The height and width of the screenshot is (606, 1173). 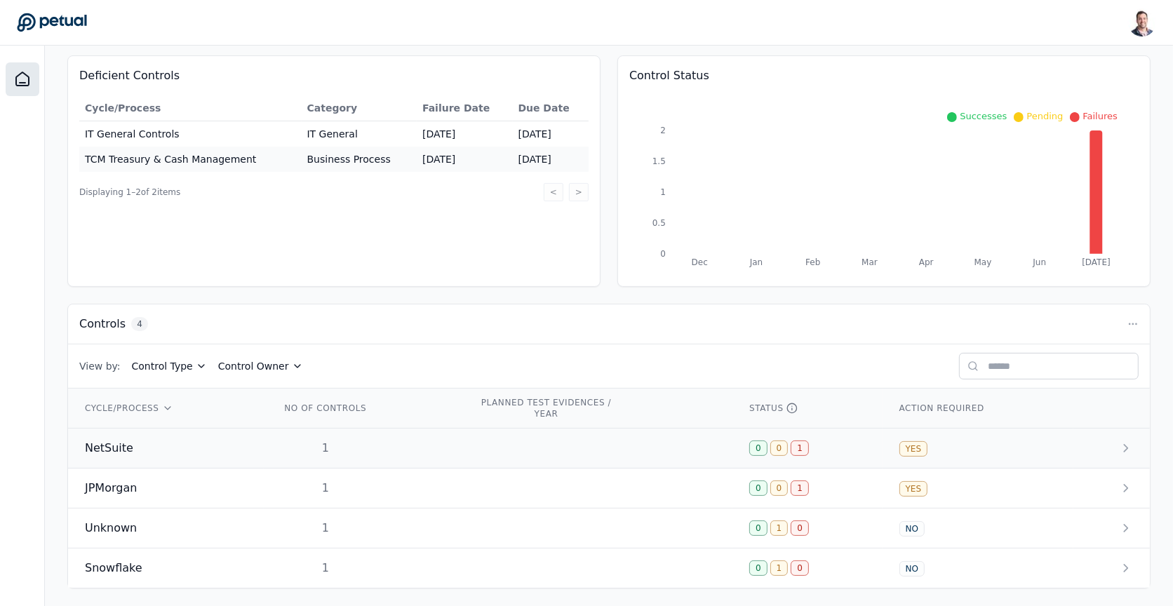 I want to click on div: NO OF CONTROLS, so click(x=326, y=408).